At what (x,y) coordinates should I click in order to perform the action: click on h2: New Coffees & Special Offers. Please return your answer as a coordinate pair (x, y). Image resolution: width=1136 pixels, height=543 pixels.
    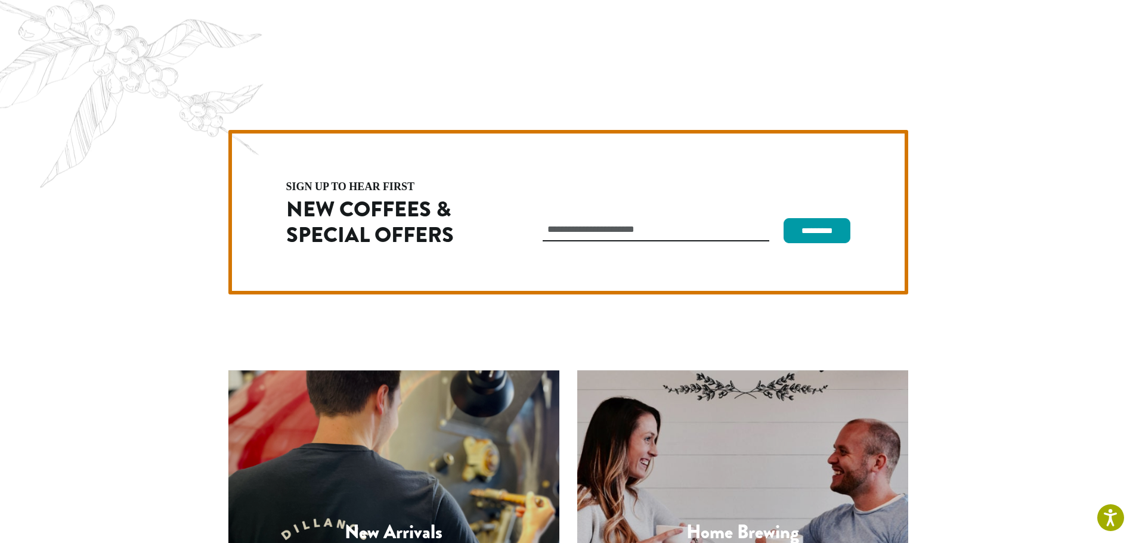
    Looking at the image, I should click on (389, 222).